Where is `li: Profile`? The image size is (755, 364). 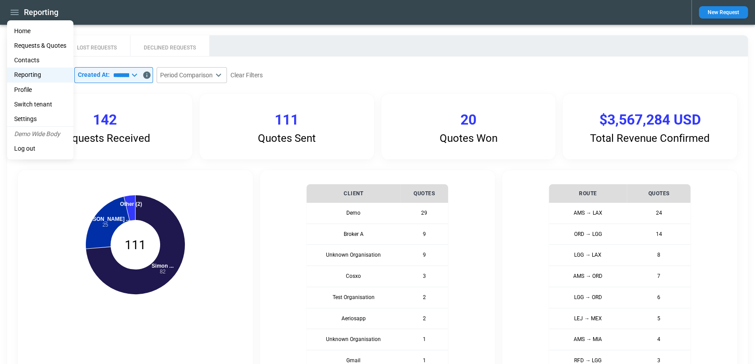 li: Profile is located at coordinates (40, 90).